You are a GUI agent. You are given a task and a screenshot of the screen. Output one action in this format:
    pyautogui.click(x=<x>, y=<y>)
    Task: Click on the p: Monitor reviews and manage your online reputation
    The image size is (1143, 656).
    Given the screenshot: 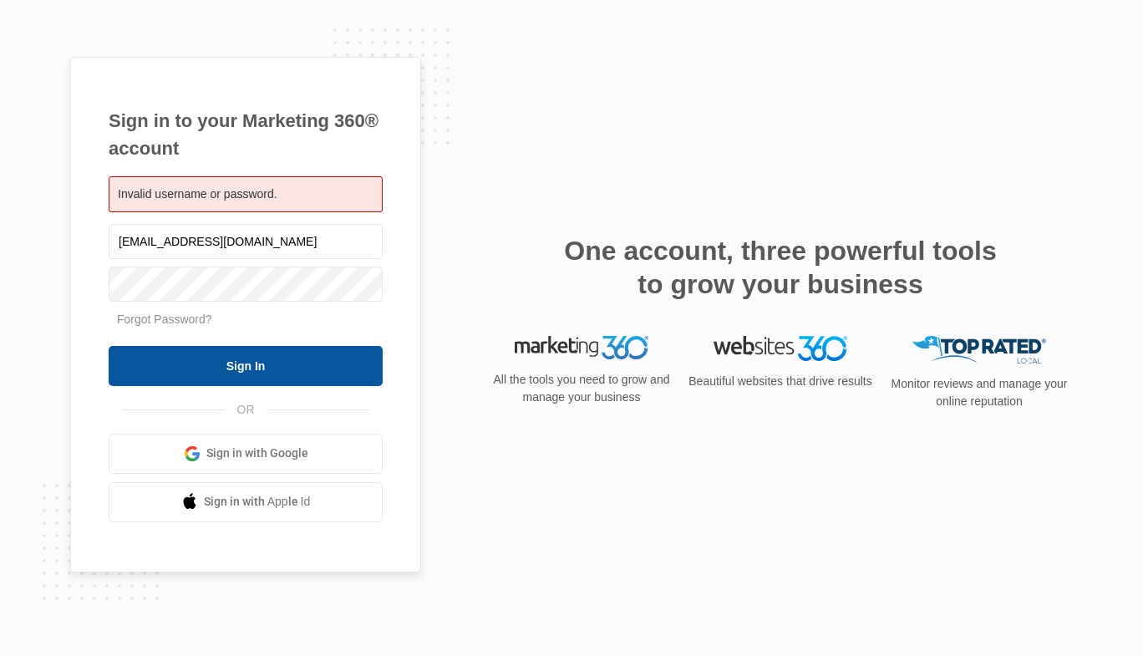 What is the action you would take?
    pyautogui.click(x=980, y=393)
    